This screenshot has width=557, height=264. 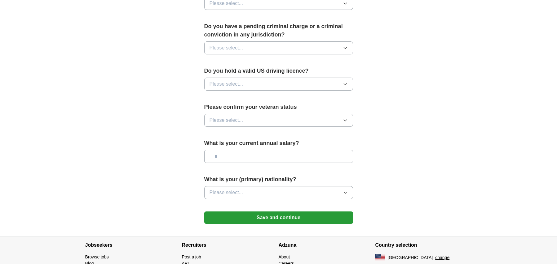 I want to click on img: US flag, so click(x=380, y=258).